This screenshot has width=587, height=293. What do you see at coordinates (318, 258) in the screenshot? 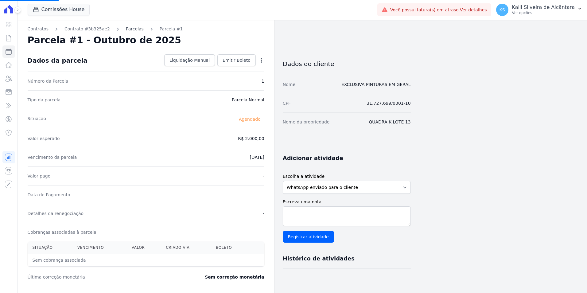
I see `h3: Histórico de atividades` at bounding box center [318, 258].